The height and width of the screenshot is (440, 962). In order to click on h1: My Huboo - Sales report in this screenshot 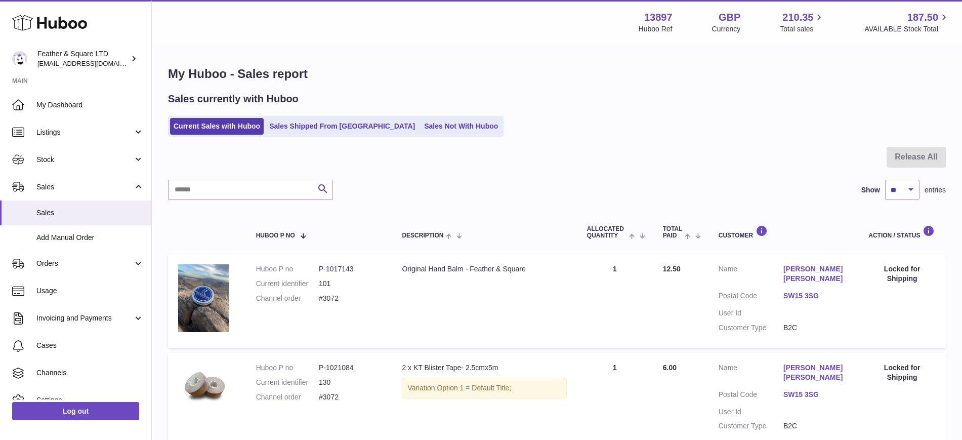, I will do `click(557, 74)`.